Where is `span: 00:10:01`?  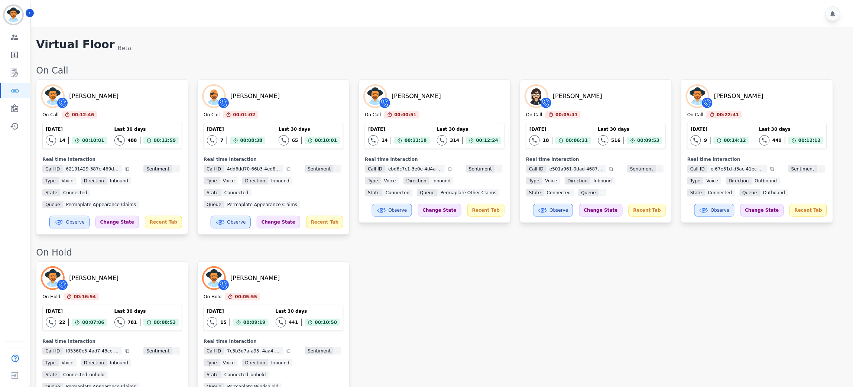 span: 00:10:01 is located at coordinates (326, 140).